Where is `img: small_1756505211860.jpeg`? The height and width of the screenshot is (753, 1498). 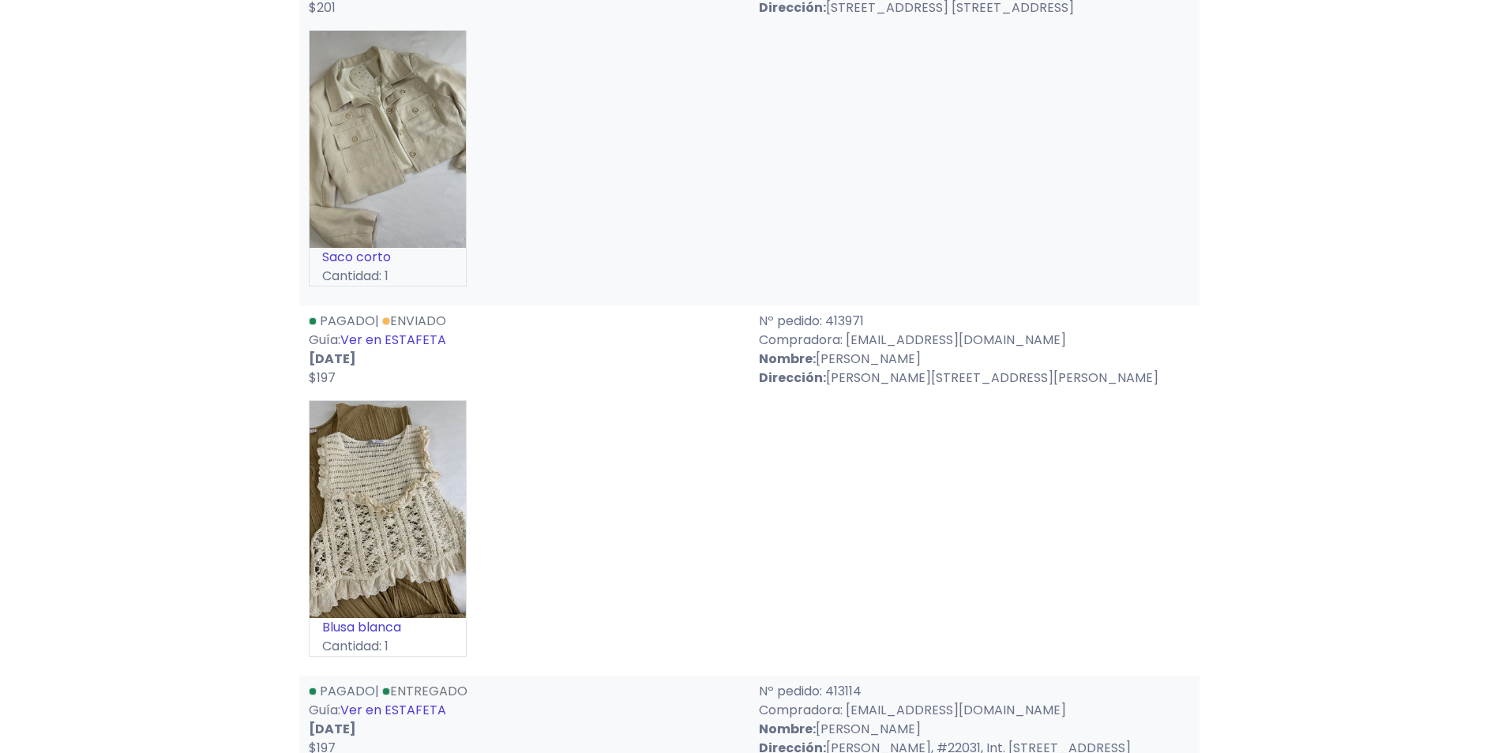
img: small_1756505211860.jpeg is located at coordinates (388, 509).